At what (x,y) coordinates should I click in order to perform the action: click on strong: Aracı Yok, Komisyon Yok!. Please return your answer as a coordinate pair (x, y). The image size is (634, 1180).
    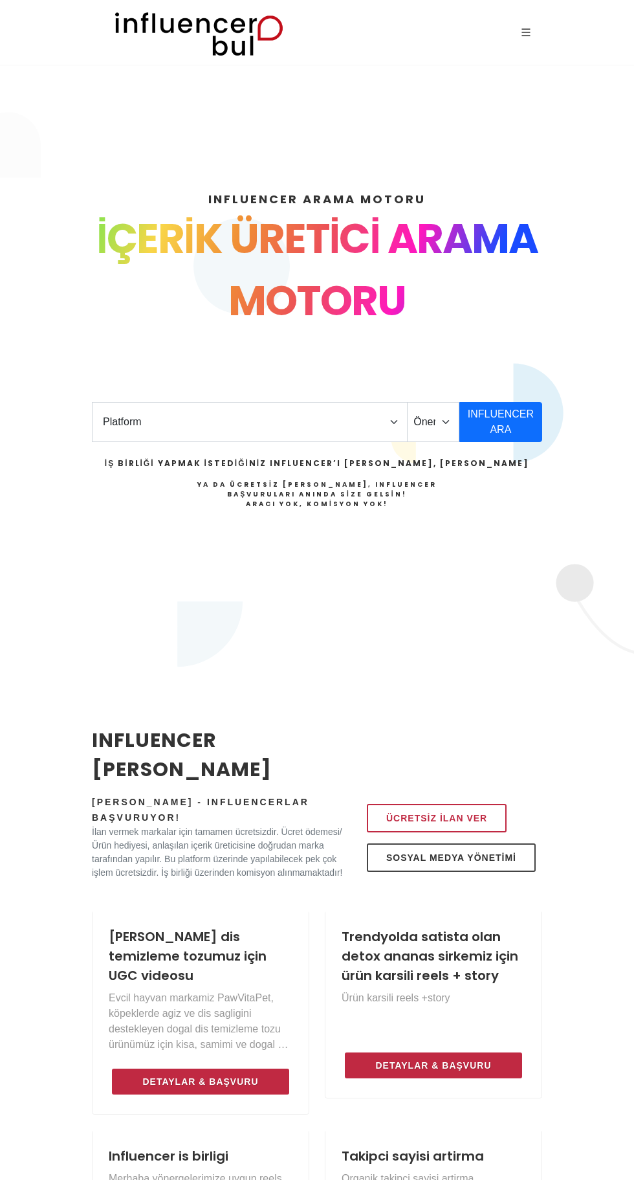
    Looking at the image, I should click on (317, 503).